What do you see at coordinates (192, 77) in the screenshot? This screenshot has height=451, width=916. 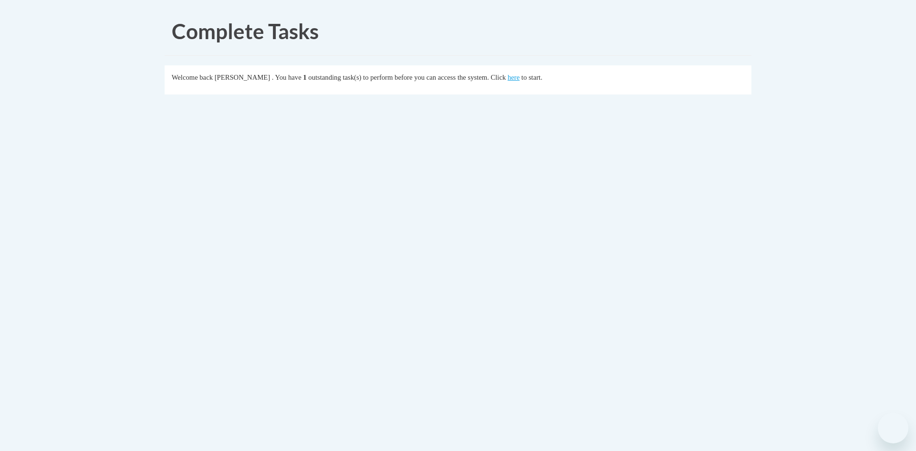 I see `span: Welcome back` at bounding box center [192, 77].